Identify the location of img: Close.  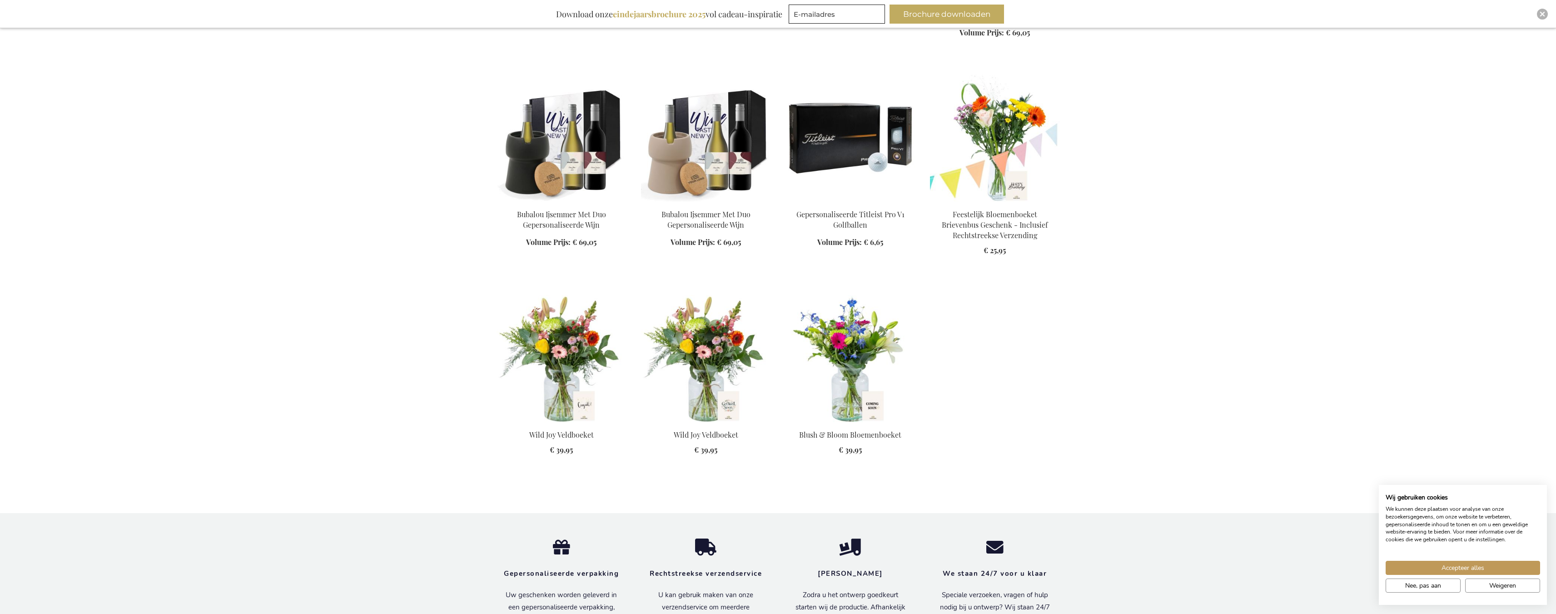
(1543, 14).